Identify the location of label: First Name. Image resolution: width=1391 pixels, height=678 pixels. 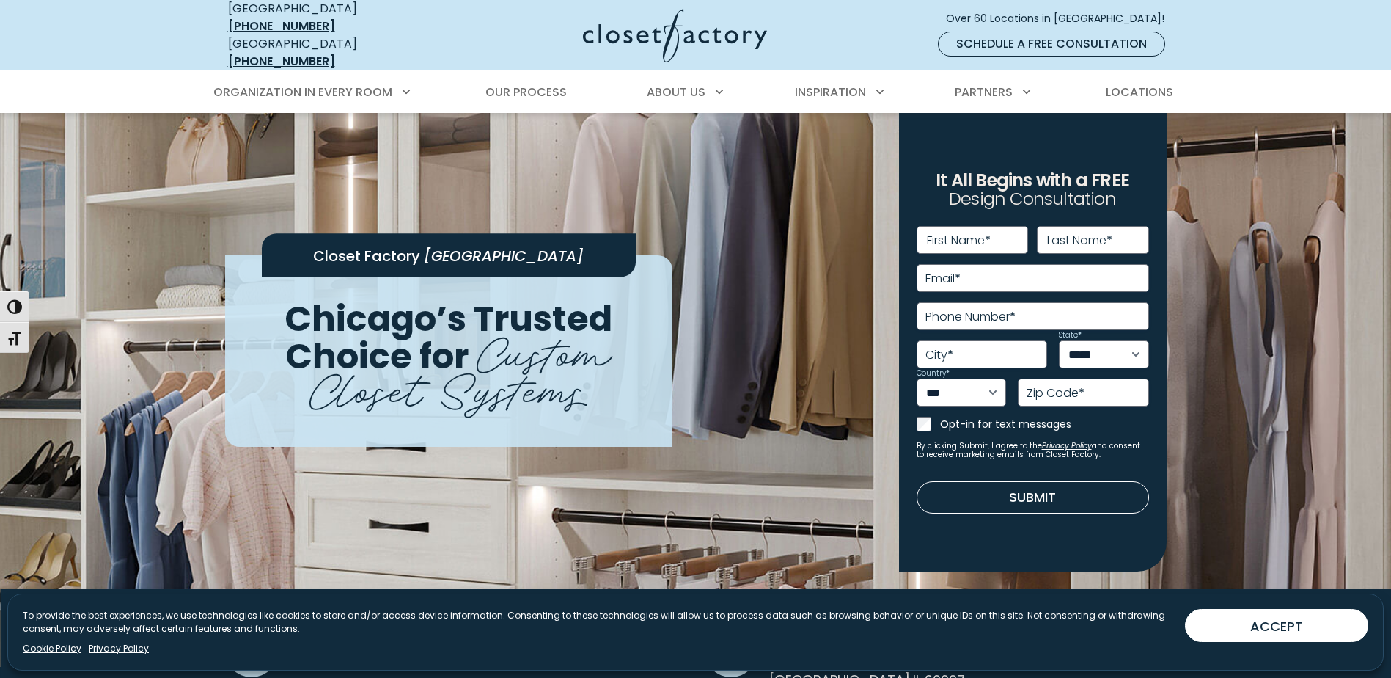
(959, 241).